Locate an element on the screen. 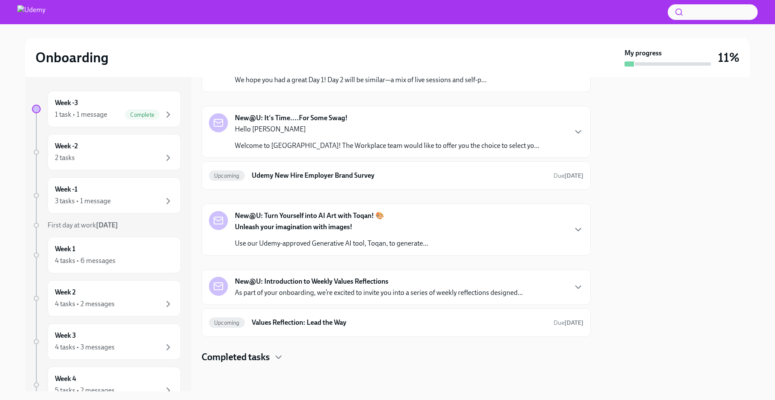 Image resolution: width=775 pixels, height=400 pixels. h6: Week 4 is located at coordinates (65, 379).